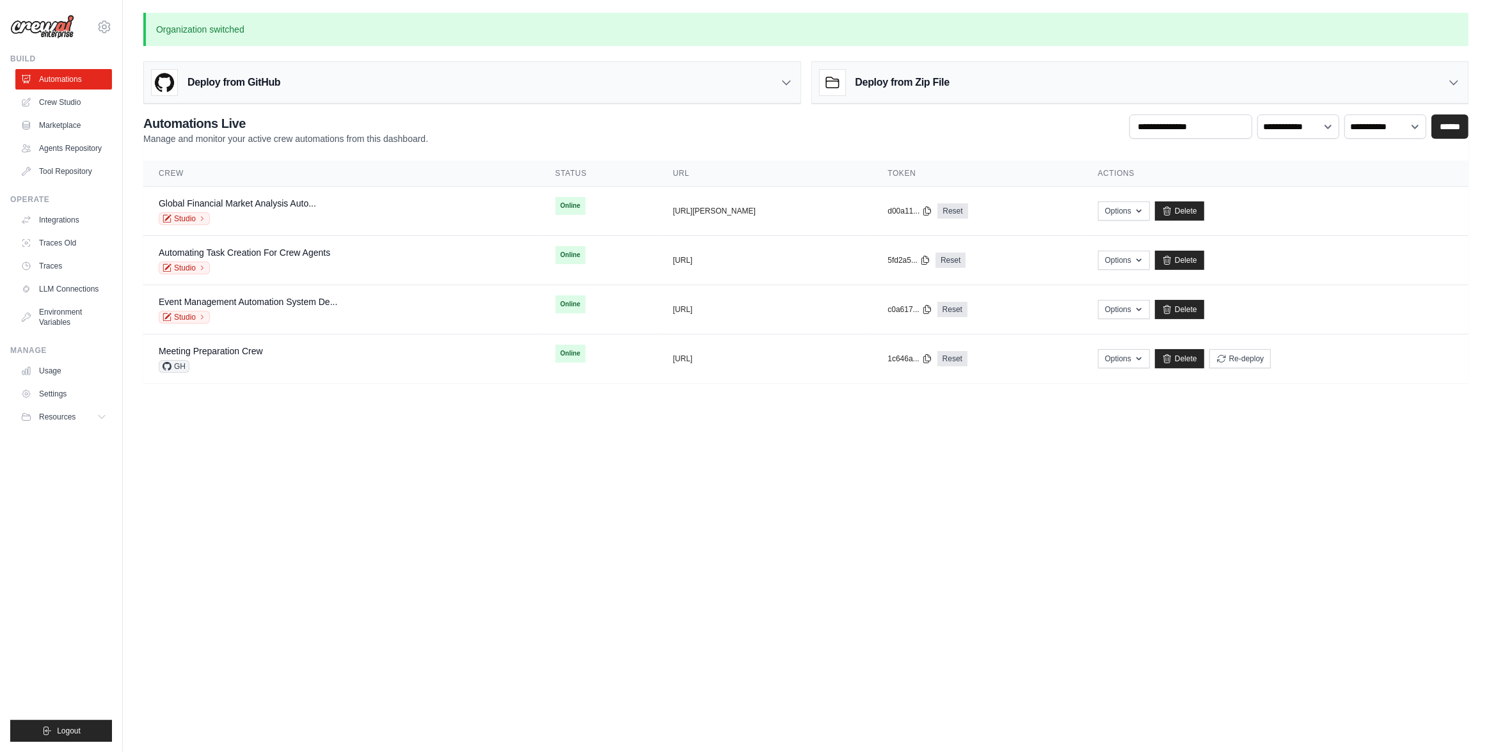 Image resolution: width=1489 pixels, height=752 pixels. What do you see at coordinates (63, 289) in the screenshot?
I see `a: LLM Connections` at bounding box center [63, 289].